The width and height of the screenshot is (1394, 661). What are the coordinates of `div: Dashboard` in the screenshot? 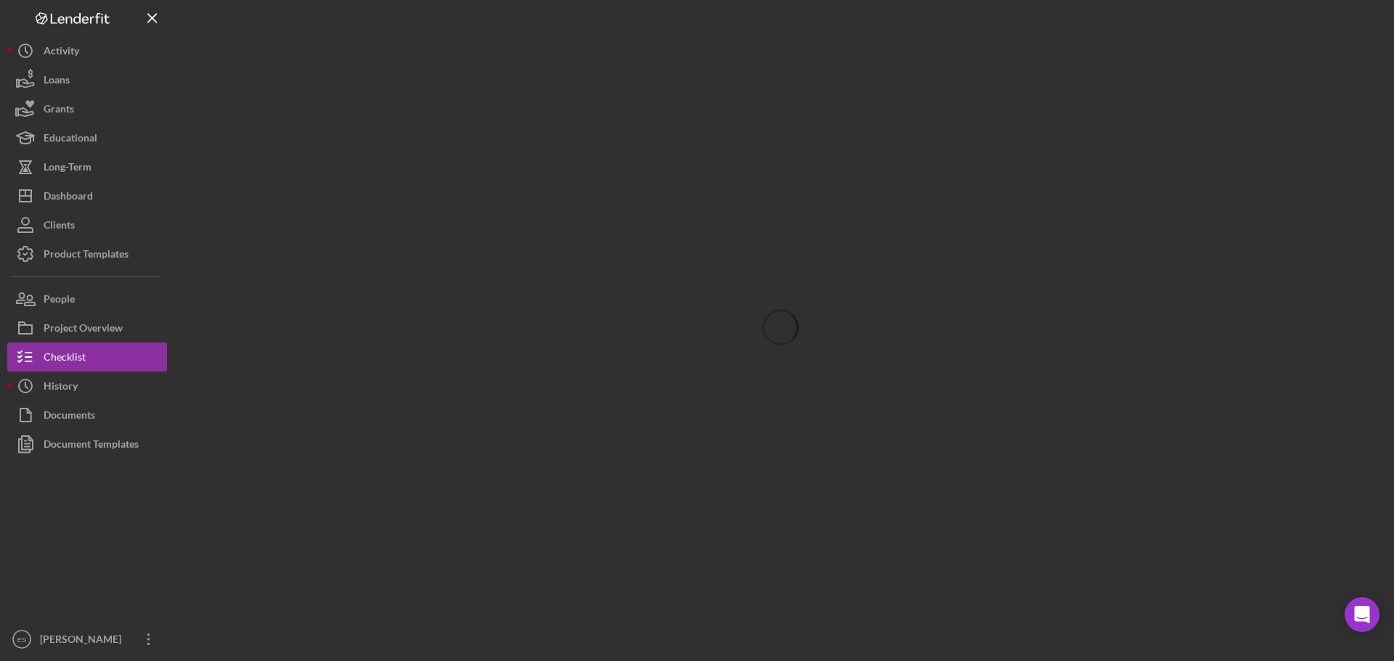 It's located at (68, 197).